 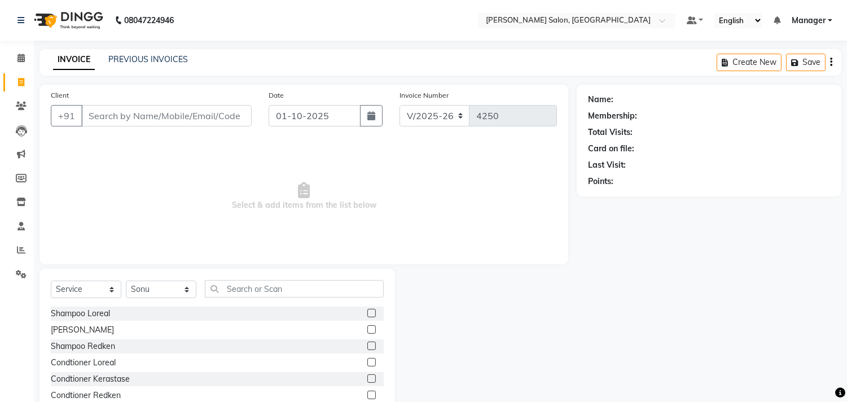 What do you see at coordinates (83, 362) in the screenshot?
I see `div: Condtioner Loreal` at bounding box center [83, 362].